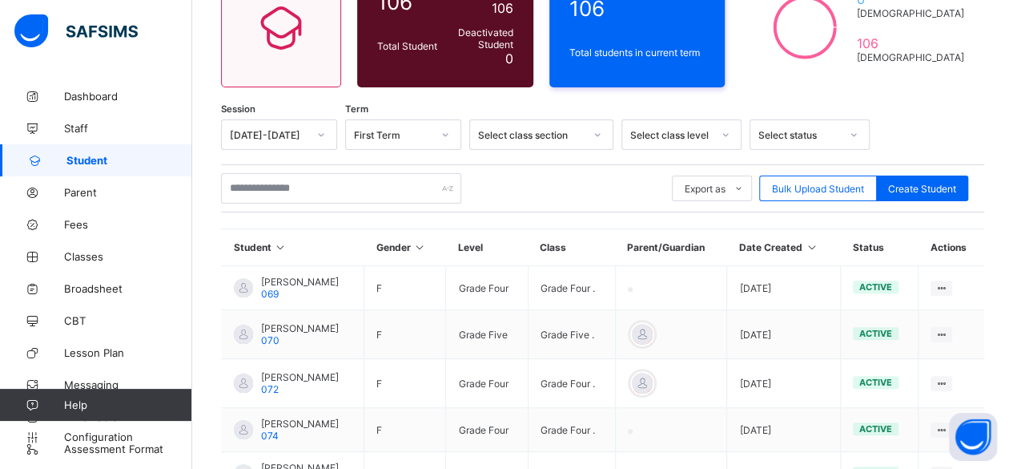 The image size is (1013, 469). What do you see at coordinates (818, 188) in the screenshot?
I see `span: Bulk Upload Student` at bounding box center [818, 188].